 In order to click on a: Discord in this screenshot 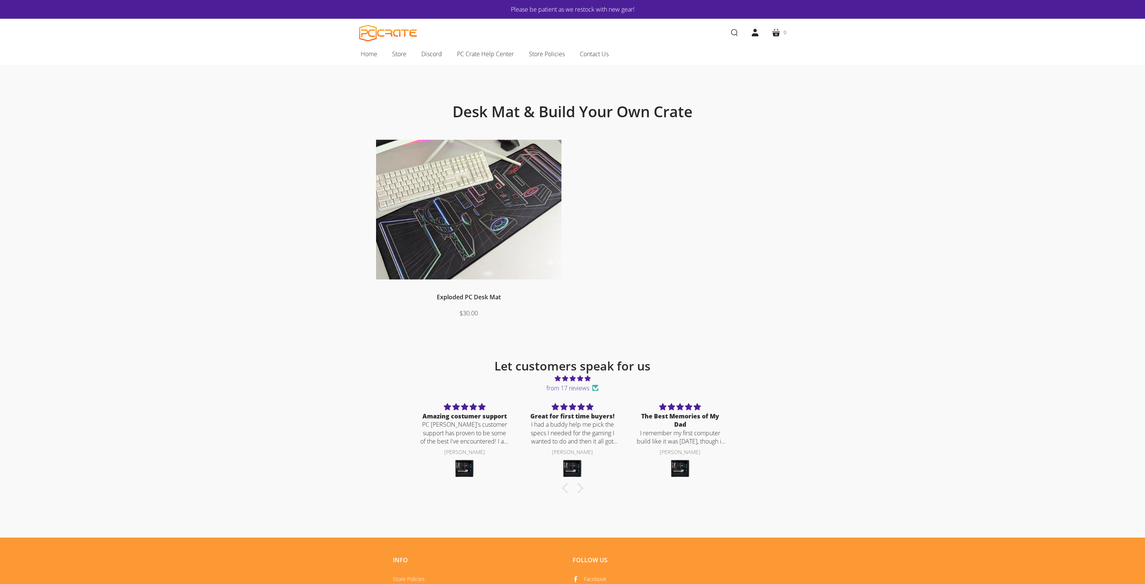, I will do `click(431, 54)`.